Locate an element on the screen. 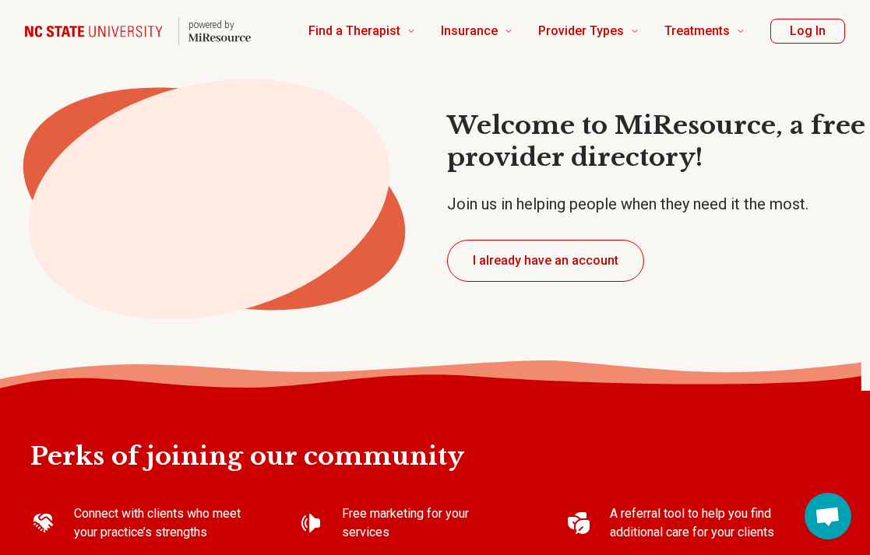 This screenshot has width=870, height=555. p: Join us in helping people when they need it the most. is located at coordinates (658, 204).